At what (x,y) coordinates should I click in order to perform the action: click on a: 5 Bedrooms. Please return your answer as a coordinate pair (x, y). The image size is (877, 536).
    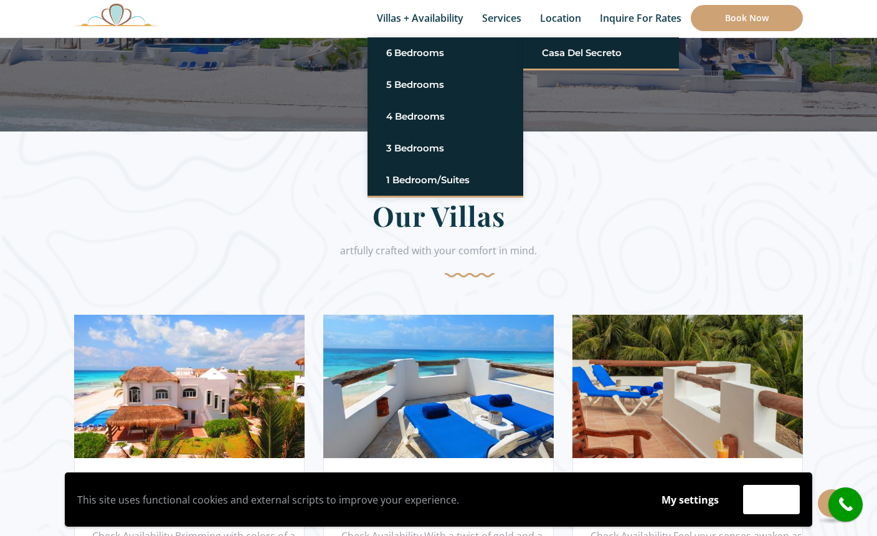
    Looking at the image, I should click on (445, 85).